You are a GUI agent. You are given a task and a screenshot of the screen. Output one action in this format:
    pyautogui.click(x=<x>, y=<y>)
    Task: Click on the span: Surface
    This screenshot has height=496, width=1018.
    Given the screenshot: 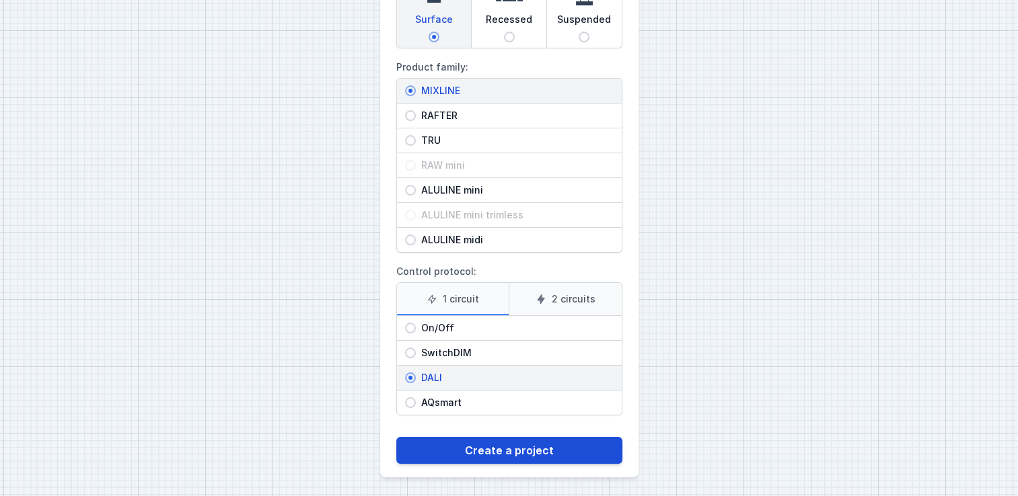 What is the action you would take?
    pyautogui.click(x=434, y=22)
    